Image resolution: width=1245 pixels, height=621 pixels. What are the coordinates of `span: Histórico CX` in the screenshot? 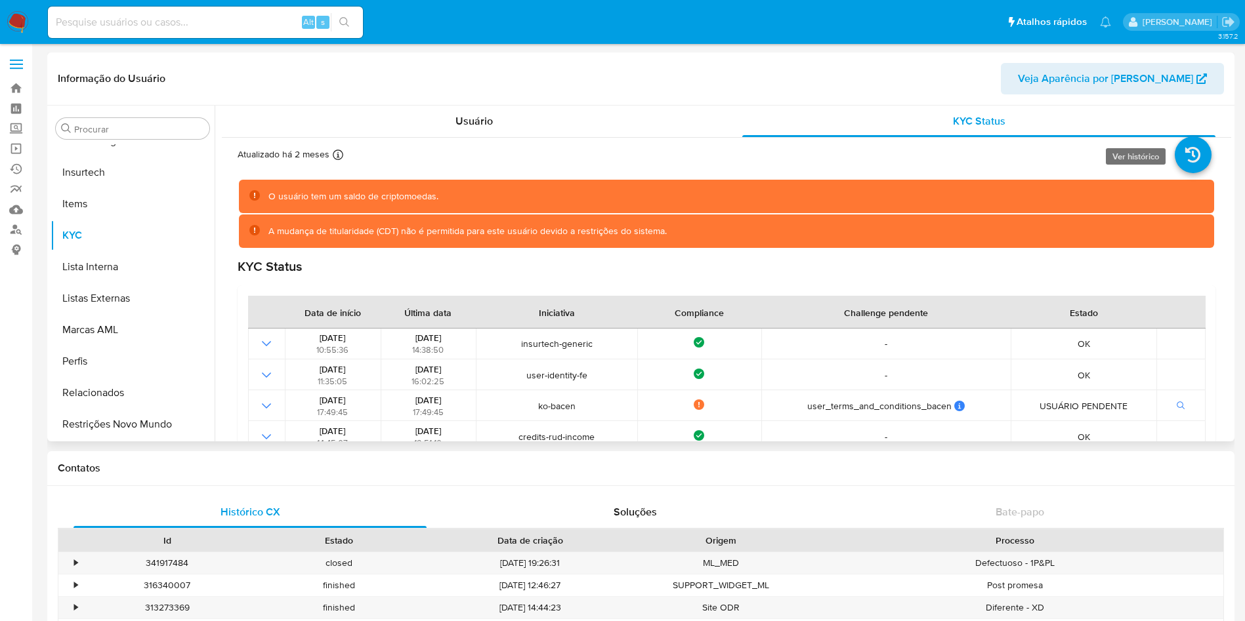 It's located at (250, 512).